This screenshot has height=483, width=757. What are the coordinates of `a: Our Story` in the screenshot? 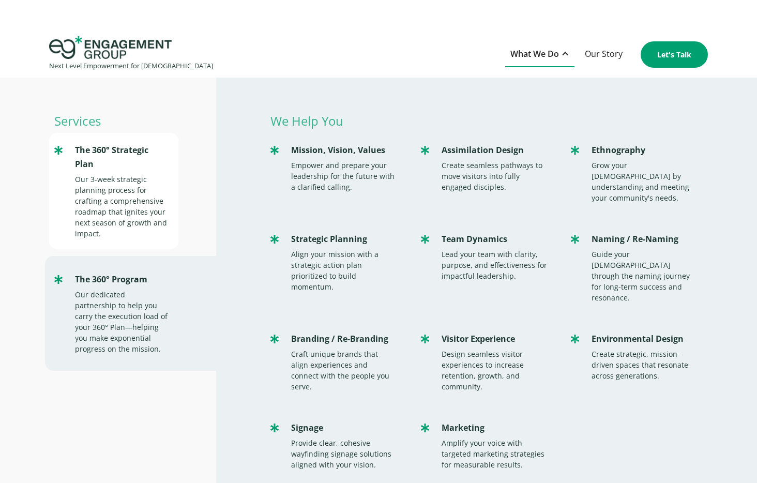 It's located at (603, 54).